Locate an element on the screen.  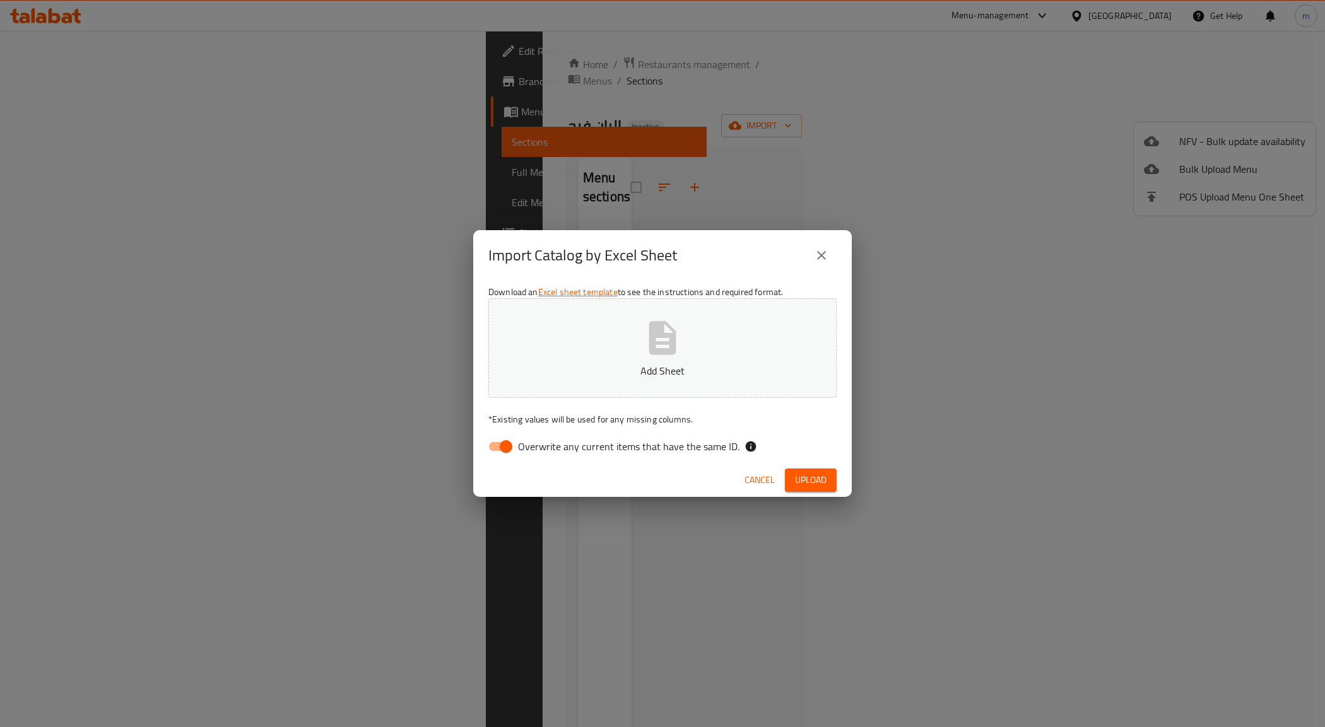
span: Cancel is located at coordinates (759, 480).